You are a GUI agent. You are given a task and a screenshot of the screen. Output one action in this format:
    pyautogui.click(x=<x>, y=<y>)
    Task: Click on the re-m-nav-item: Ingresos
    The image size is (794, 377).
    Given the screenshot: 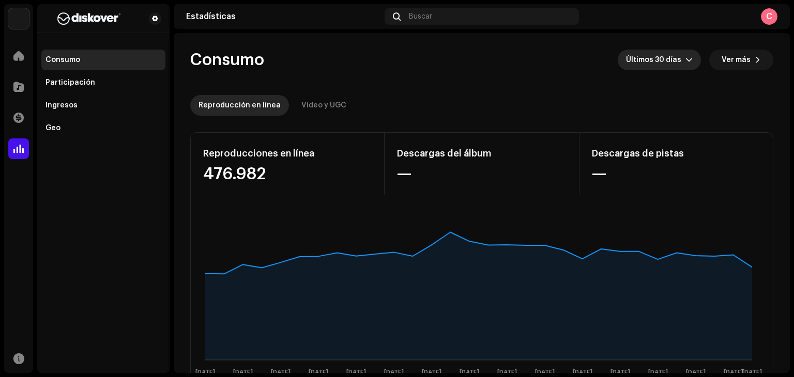 What is the action you would take?
    pyautogui.click(x=103, y=105)
    